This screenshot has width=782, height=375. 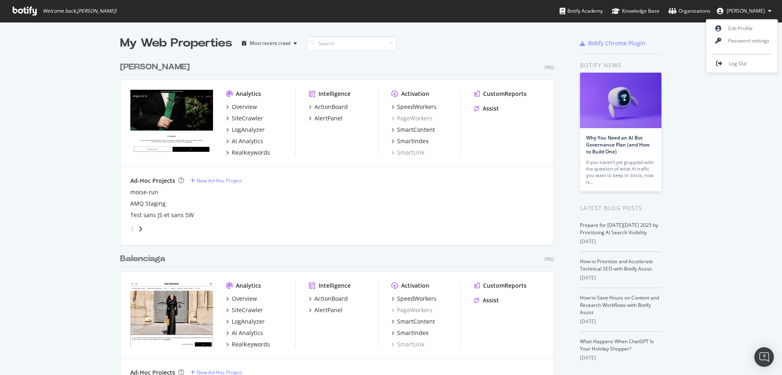 What do you see at coordinates (141, 229) in the screenshot?
I see `div: angle-right` at bounding box center [141, 229].